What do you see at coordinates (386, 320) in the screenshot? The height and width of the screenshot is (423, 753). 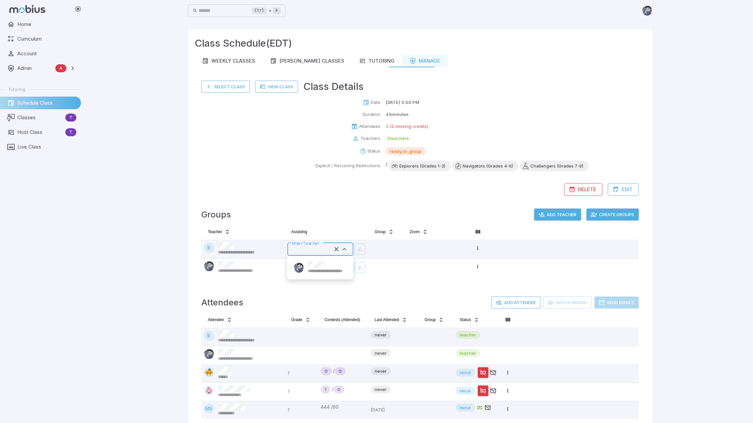 I see `span: Last Attended` at bounding box center [386, 320].